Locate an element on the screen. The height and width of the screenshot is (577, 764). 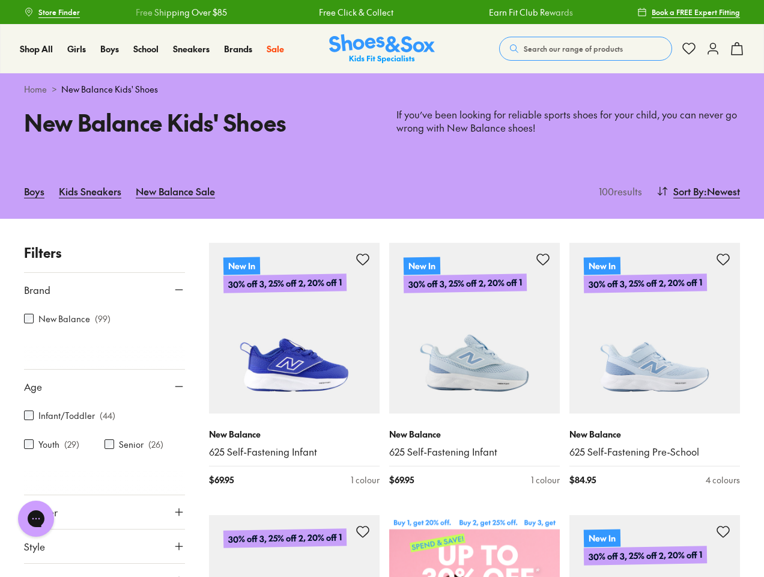
p: 100 results is located at coordinates (618, 191).